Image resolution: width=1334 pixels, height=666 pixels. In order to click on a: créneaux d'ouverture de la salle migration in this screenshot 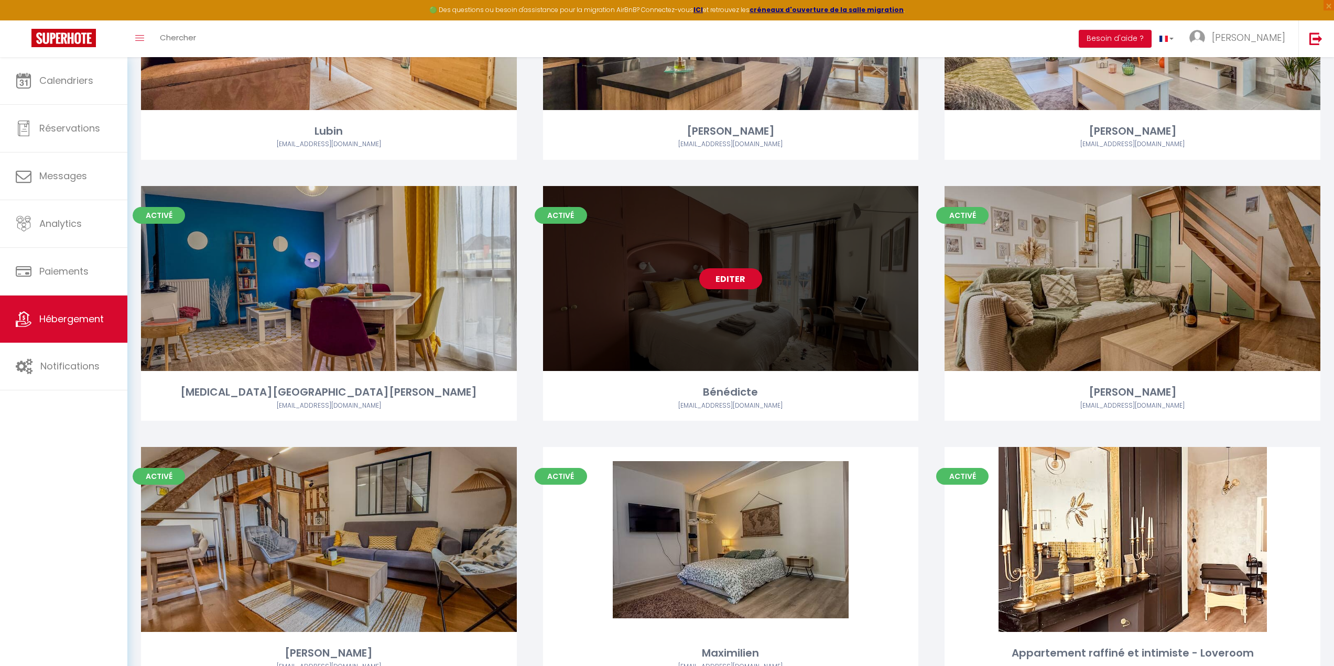, I will do `click(826, 9)`.